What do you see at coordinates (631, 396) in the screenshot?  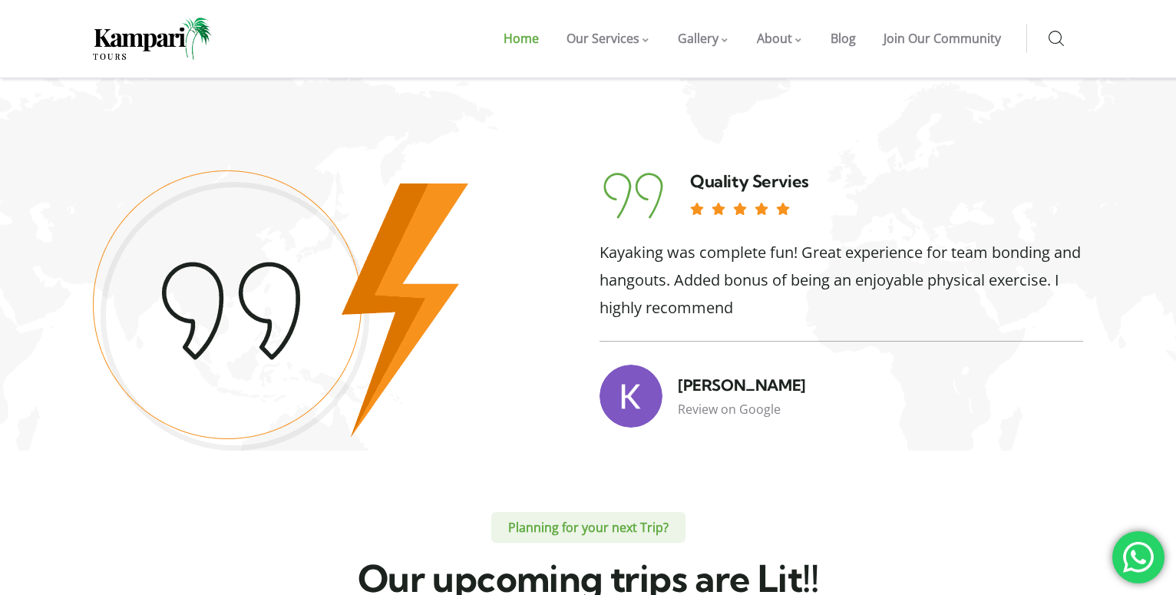 I see `img: Kolade Adewumi` at bounding box center [631, 396].